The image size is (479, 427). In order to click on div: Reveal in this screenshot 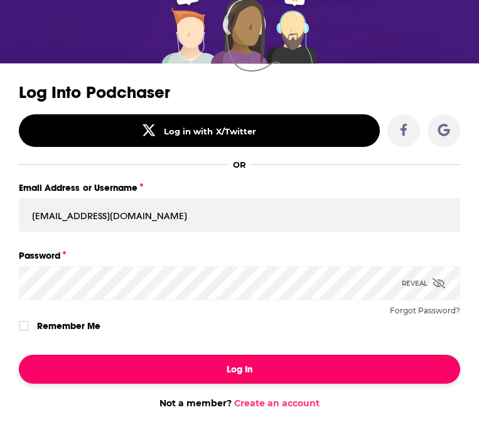, I will do `click(423, 283)`.